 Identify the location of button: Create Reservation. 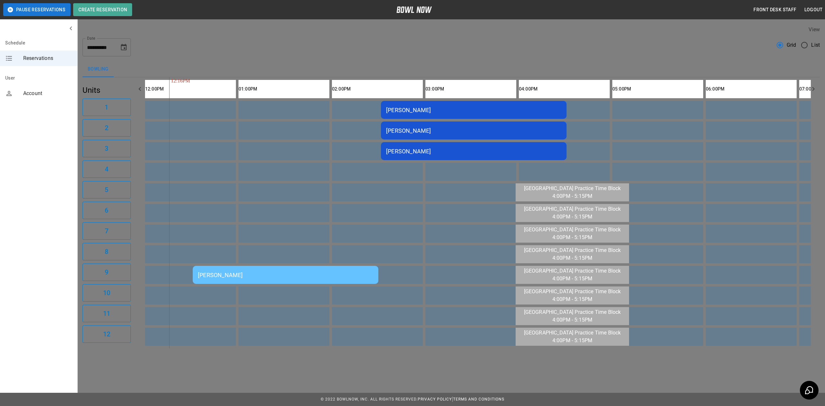
(102, 10).